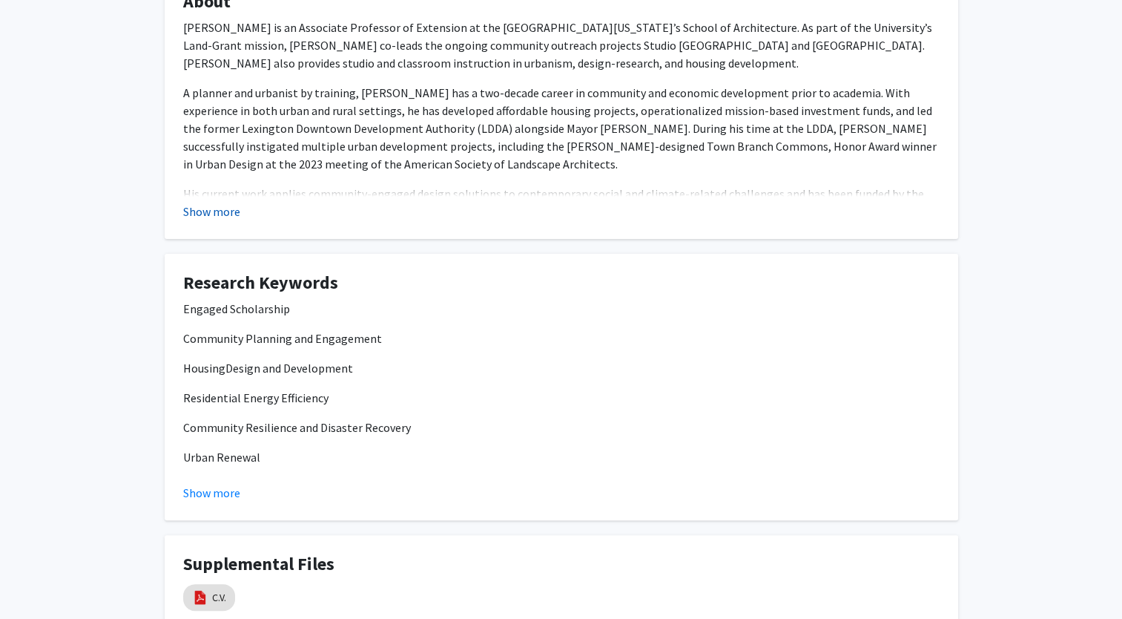 This screenshot has height=619, width=1122. Describe the element at coordinates (200, 597) in the screenshot. I see `img: pdf_icon.png` at that location.